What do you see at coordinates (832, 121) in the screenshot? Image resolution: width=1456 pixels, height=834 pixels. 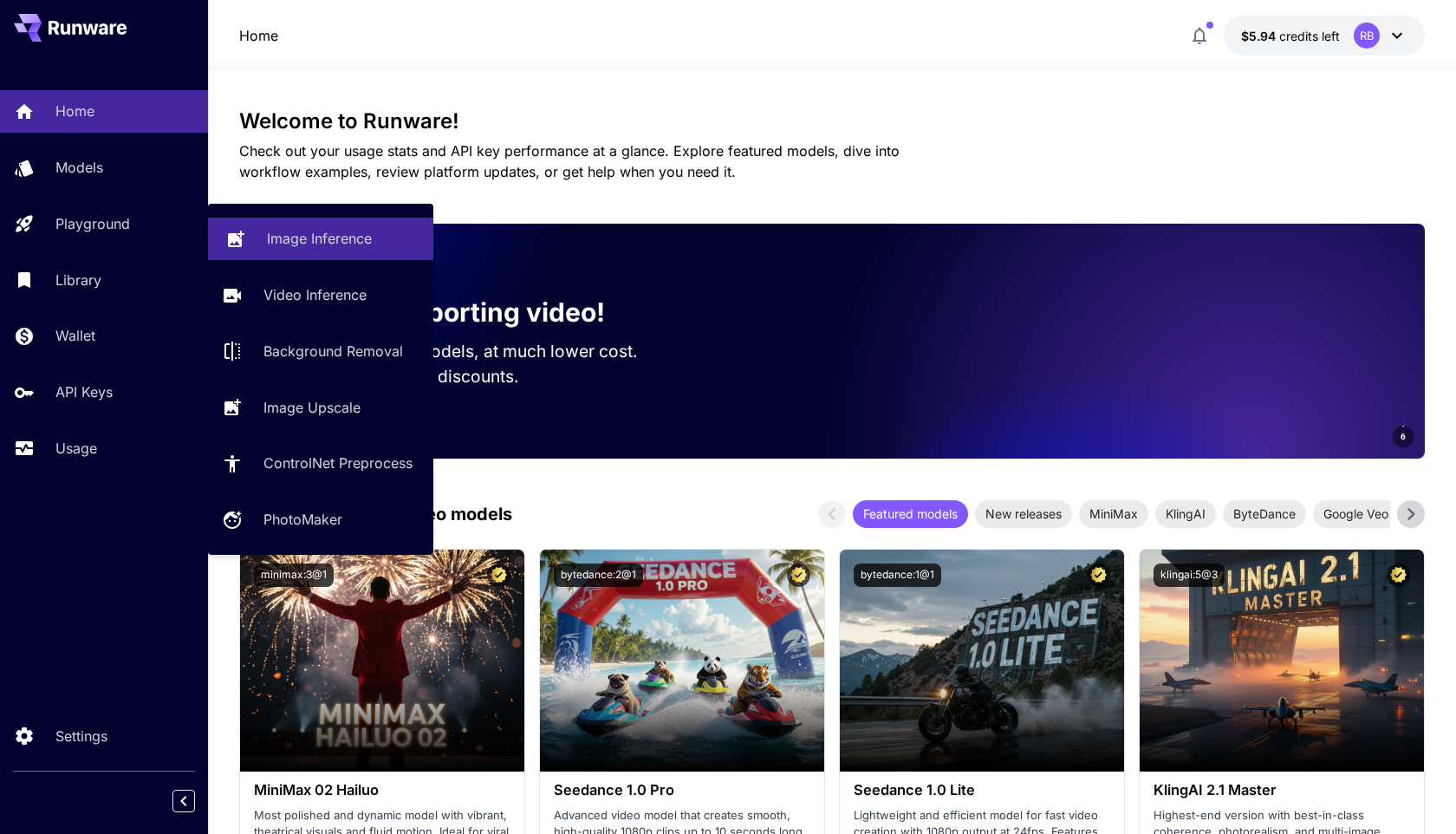 I see `h3: Welcome to Runware!` at bounding box center [832, 121].